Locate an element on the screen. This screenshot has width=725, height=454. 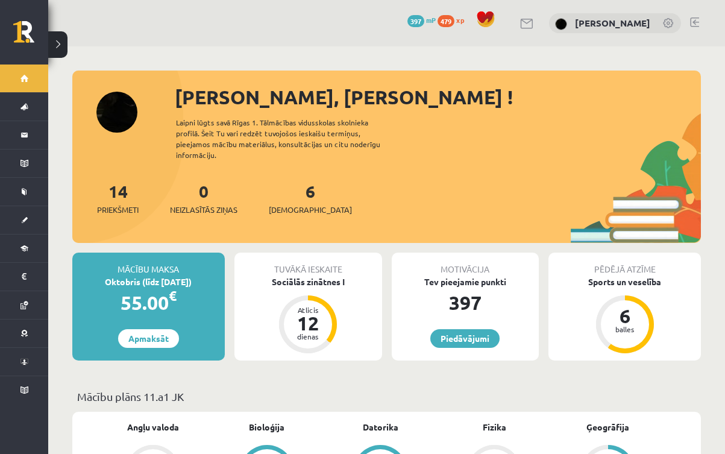
a: Bioloģija is located at coordinates (266, 426).